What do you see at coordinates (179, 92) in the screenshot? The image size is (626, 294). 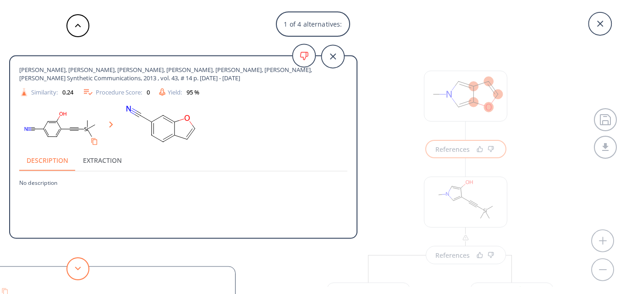 I see `div: Yield:` at bounding box center [179, 92].